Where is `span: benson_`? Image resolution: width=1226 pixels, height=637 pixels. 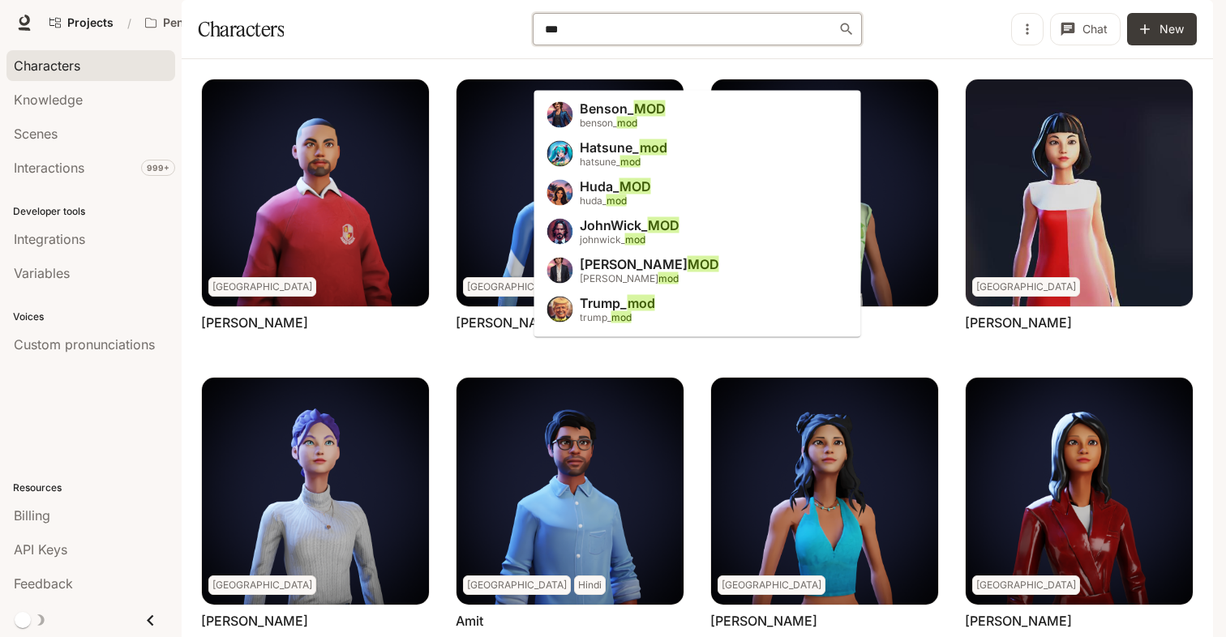 span: benson_ is located at coordinates (608, 122).